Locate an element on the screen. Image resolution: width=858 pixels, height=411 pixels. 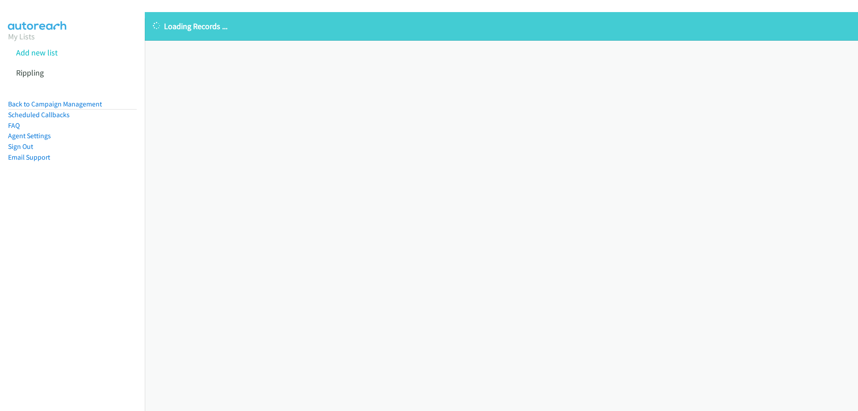
a: FAQ is located at coordinates (14, 125).